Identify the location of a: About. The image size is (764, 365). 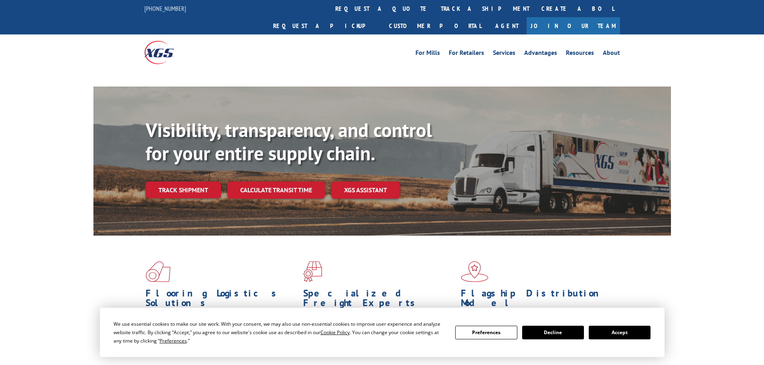
(611, 54).